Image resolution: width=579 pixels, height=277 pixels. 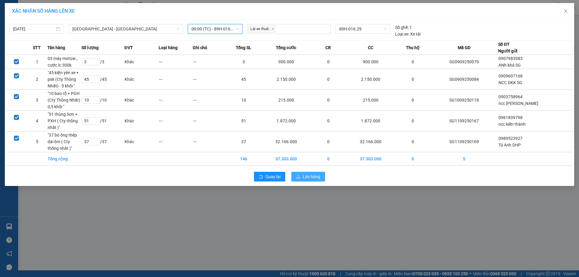 What do you see at coordinates (61, 8) in the screenshot?
I see `strong: VIỆT HIẾU LOGISTIC` at bounding box center [61, 8].